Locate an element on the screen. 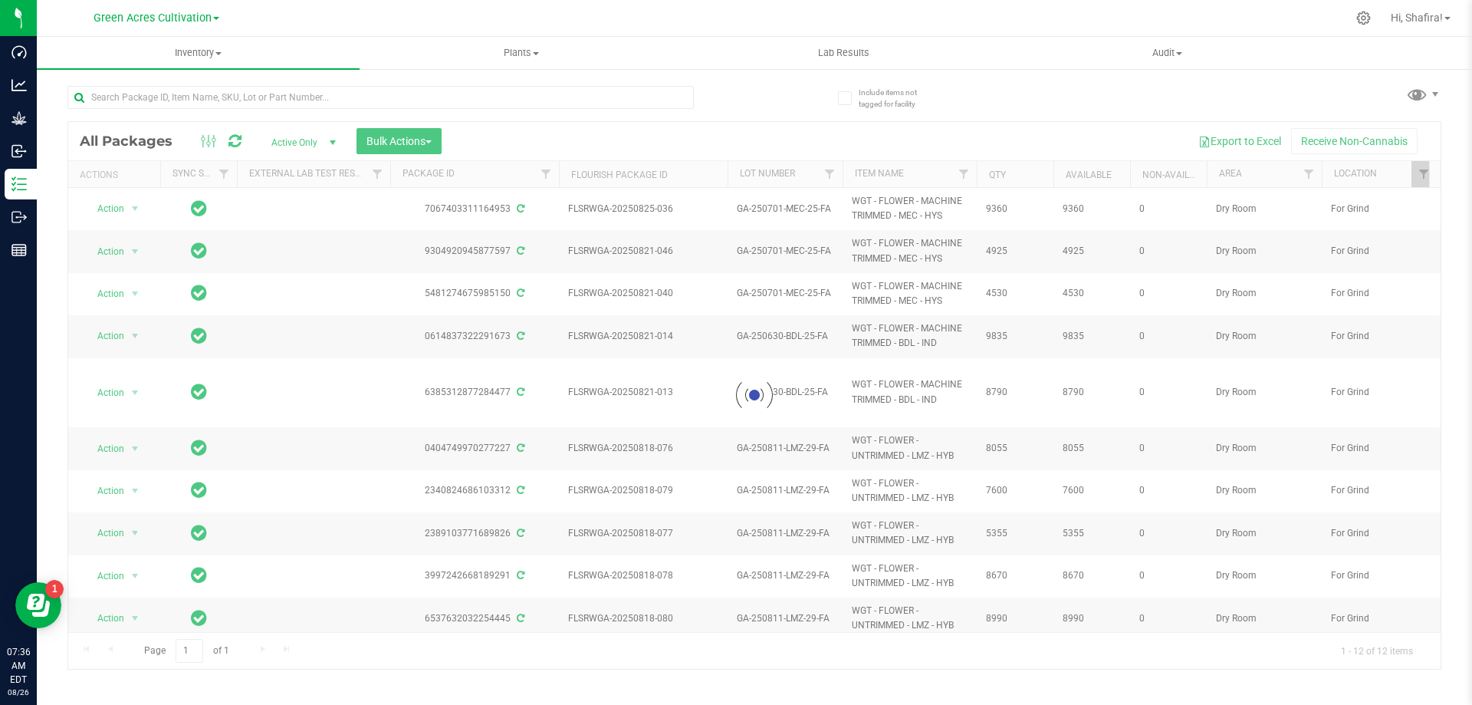 The width and height of the screenshot is (1472, 705). p: 08/26 is located at coordinates (18, 692).